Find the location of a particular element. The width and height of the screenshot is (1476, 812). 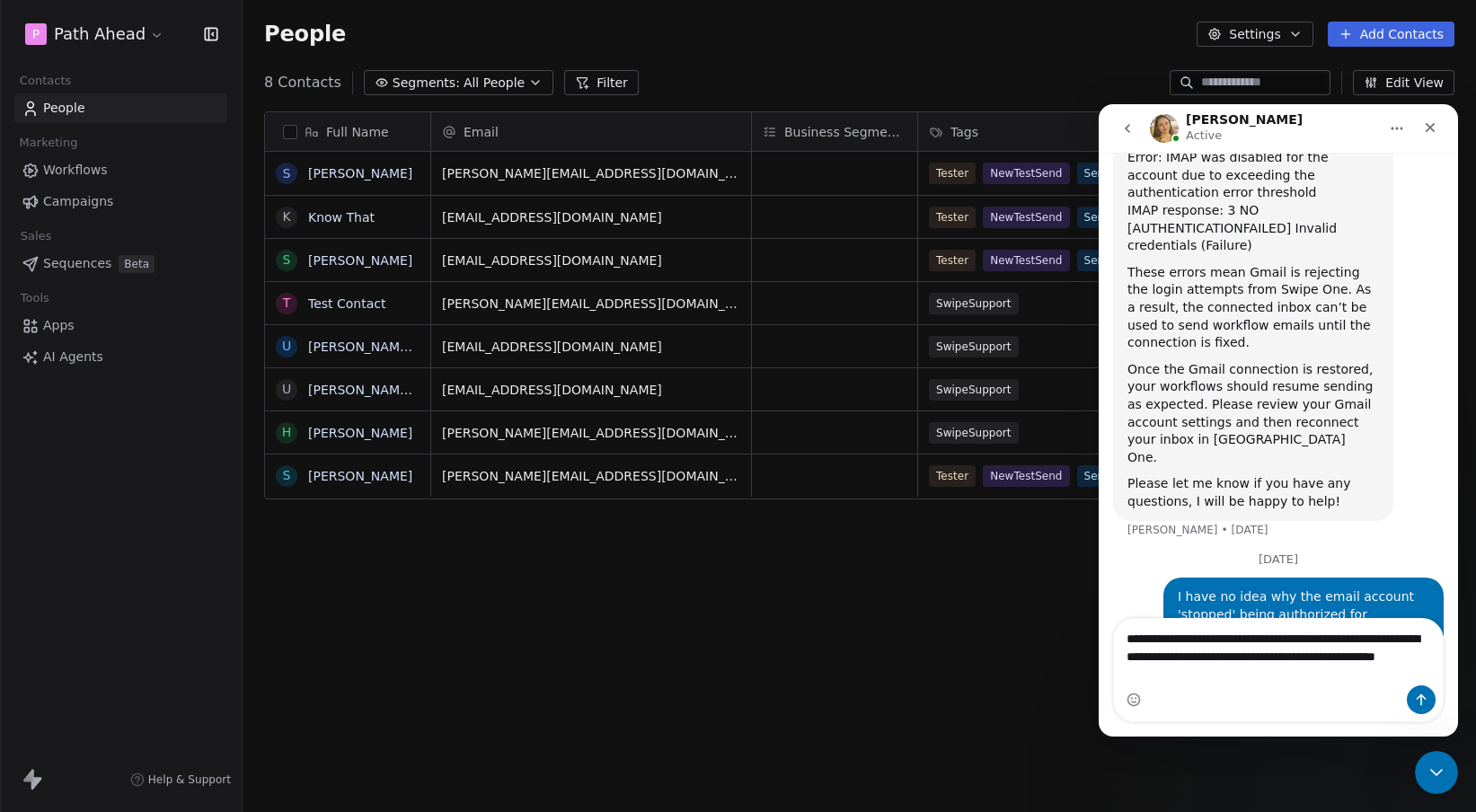

span: Campaigns is located at coordinates (78, 201).